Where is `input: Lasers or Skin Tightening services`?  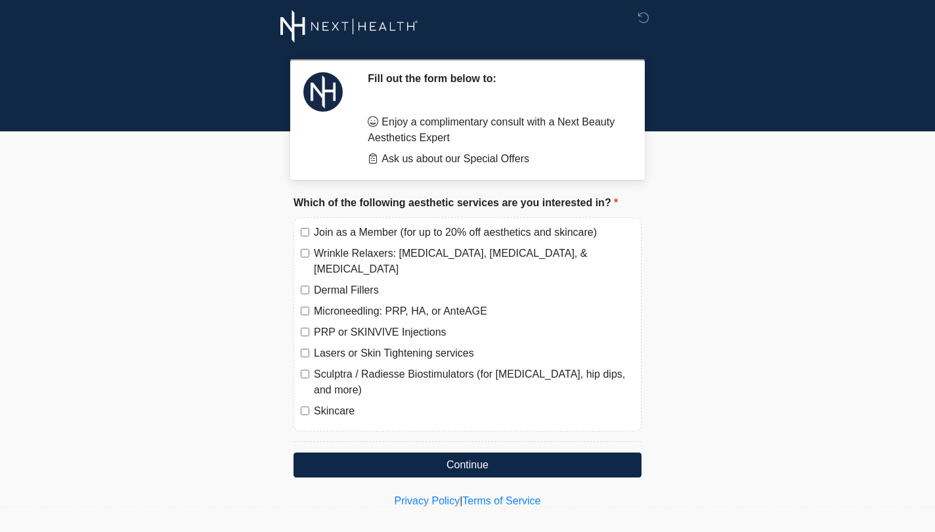 input: Lasers or Skin Tightening services is located at coordinates (305, 353).